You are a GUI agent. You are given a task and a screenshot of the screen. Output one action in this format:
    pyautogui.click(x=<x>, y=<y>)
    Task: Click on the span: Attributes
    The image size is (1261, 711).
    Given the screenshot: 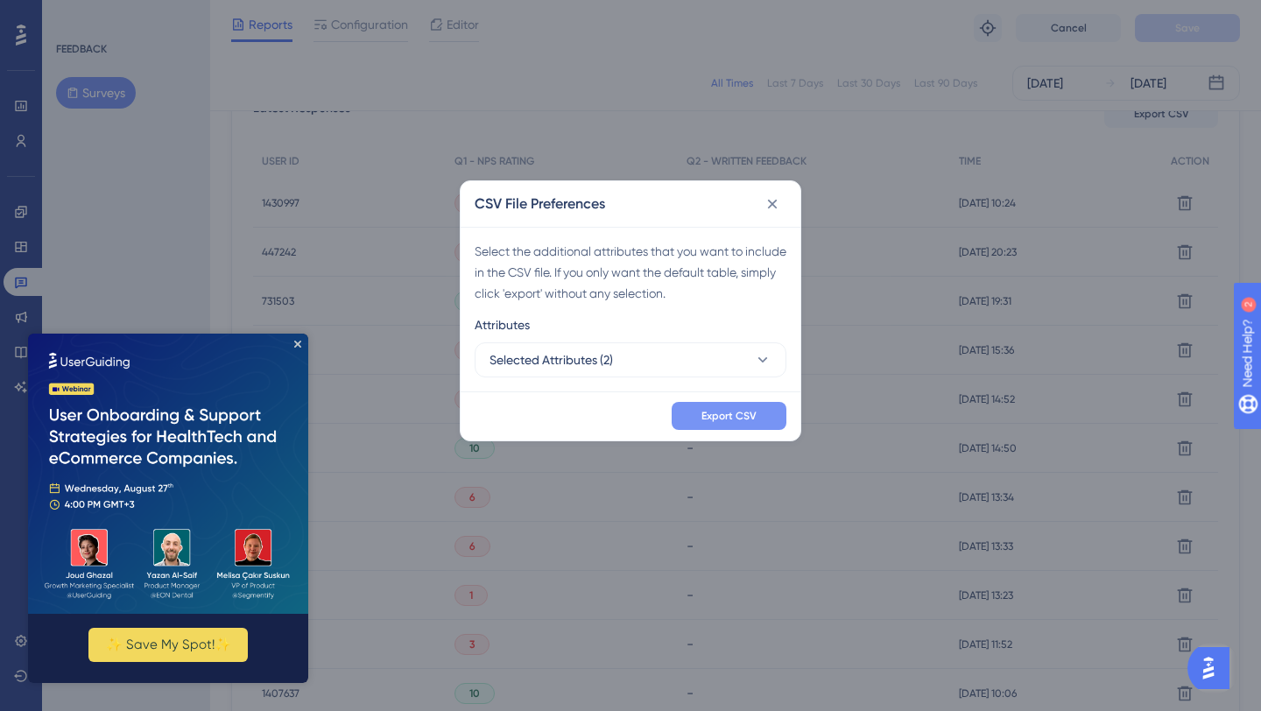 What is the action you would take?
    pyautogui.click(x=502, y=325)
    